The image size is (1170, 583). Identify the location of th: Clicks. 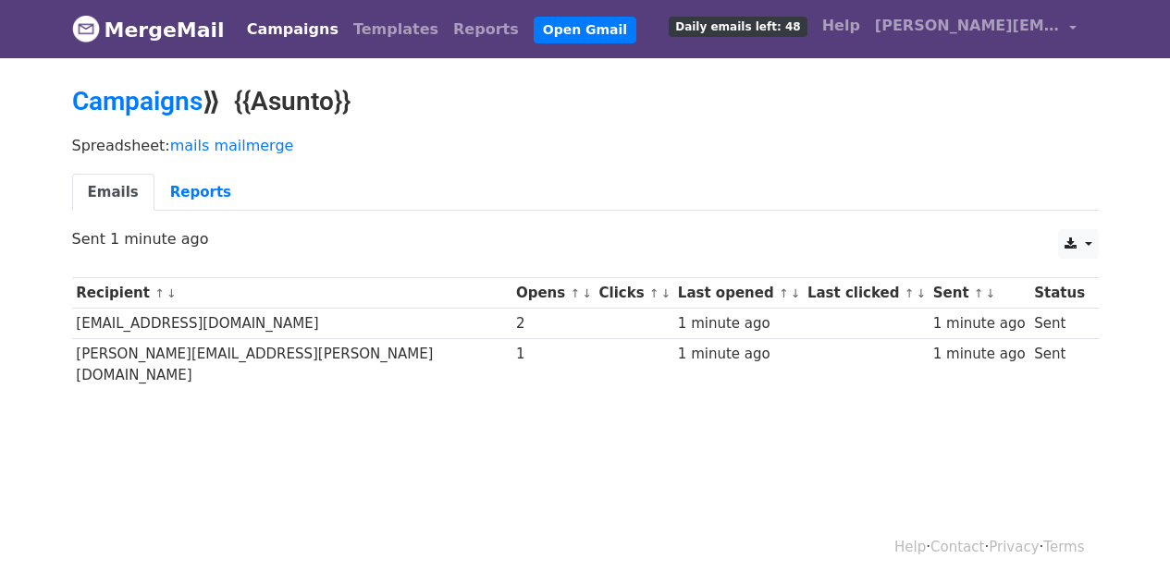
(633, 293).